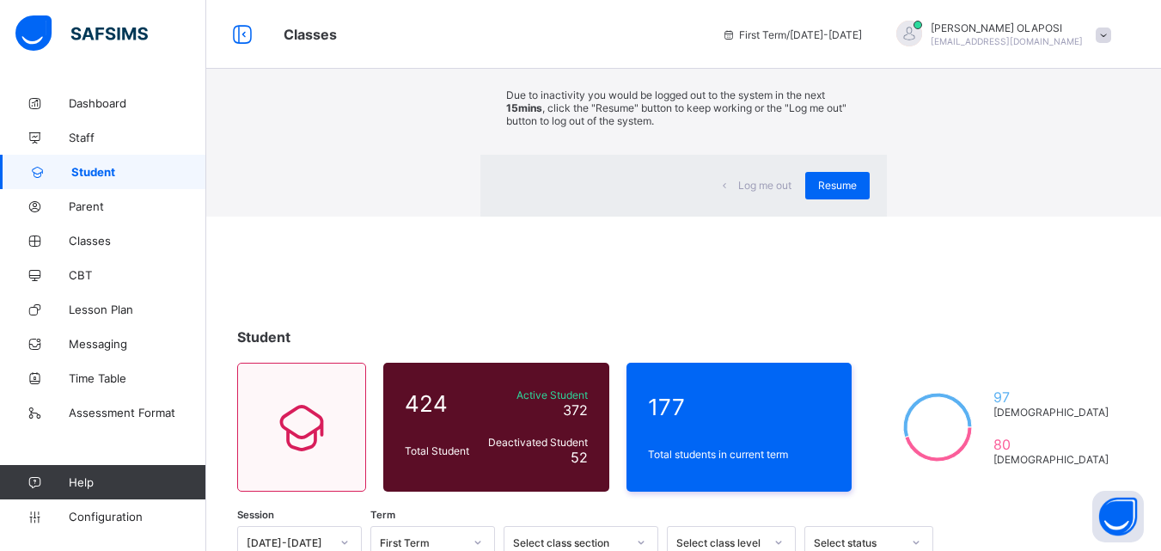  What do you see at coordinates (579, 457) in the screenshot?
I see `span: 52` at bounding box center [579, 457].